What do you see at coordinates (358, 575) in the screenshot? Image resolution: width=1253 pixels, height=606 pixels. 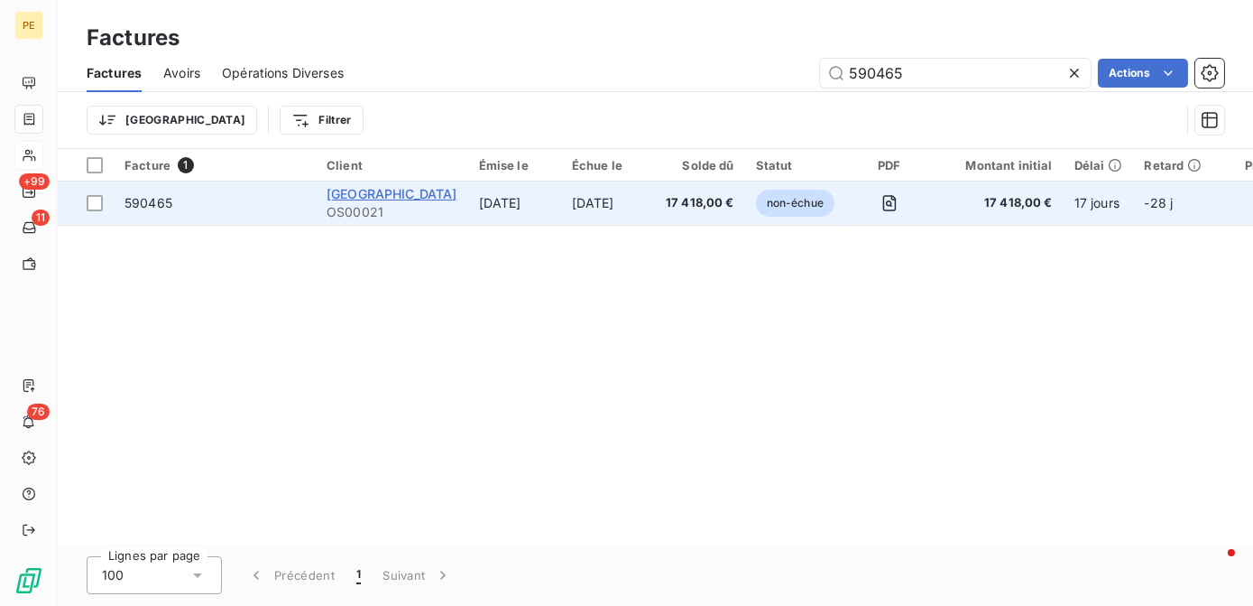 I see `button: 1` at bounding box center [358, 575].